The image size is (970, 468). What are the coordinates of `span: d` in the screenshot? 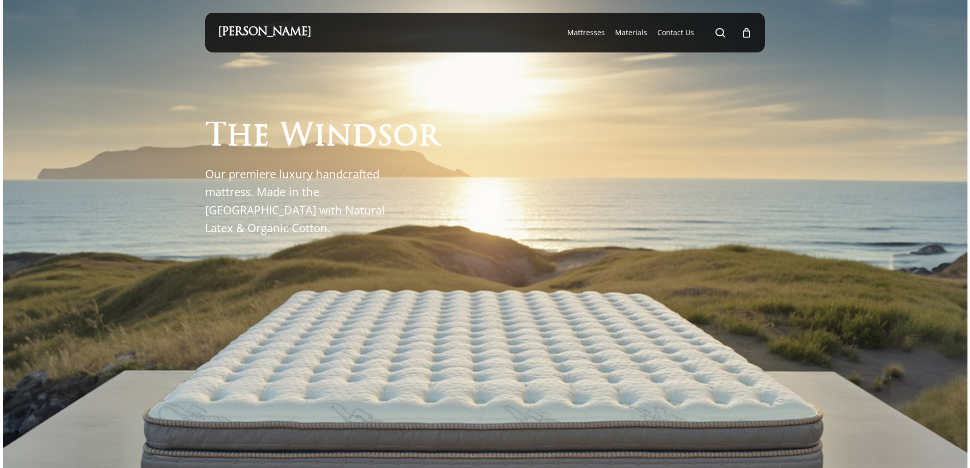 It's located at (364, 137).